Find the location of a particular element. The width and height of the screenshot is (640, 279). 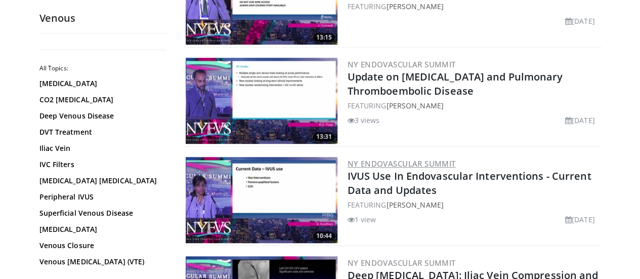

span: 13:15 is located at coordinates (324, 37).